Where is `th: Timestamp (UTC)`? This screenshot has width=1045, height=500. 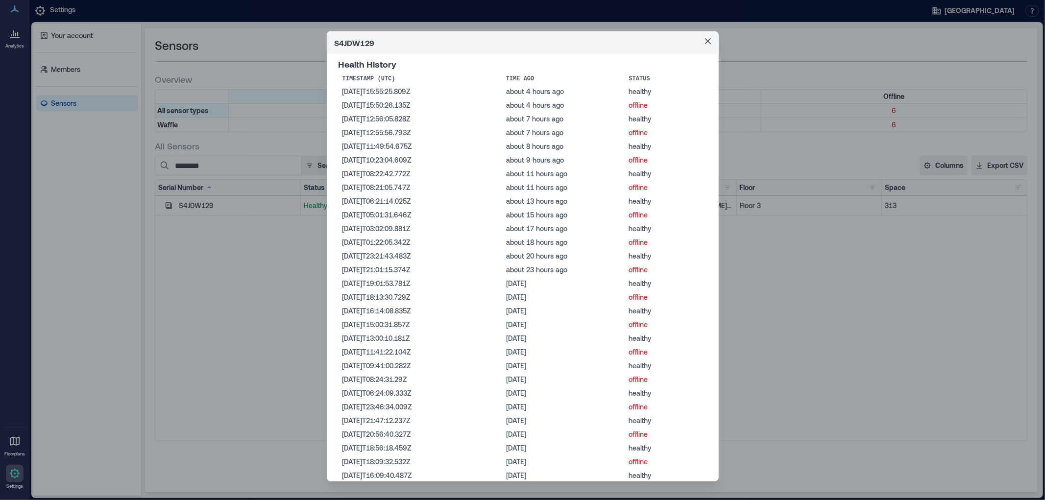
th: Timestamp (UTC) is located at coordinates (420, 79).